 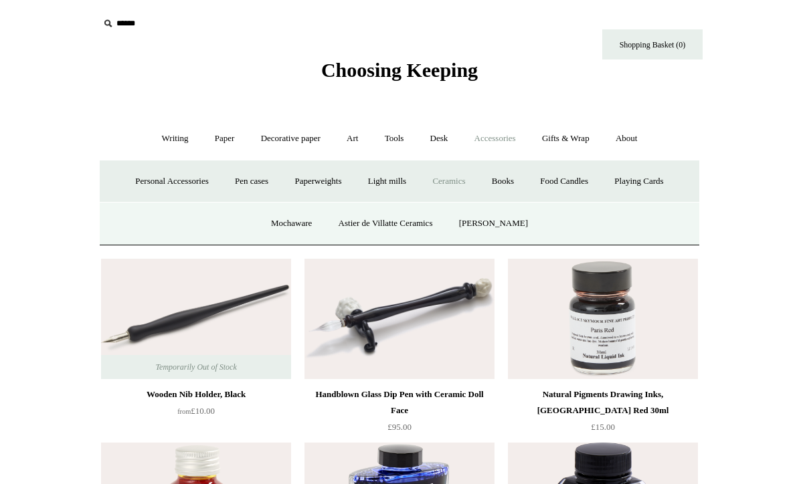 What do you see at coordinates (495, 138) in the screenshot?
I see `a: Accessories` at bounding box center [495, 138].